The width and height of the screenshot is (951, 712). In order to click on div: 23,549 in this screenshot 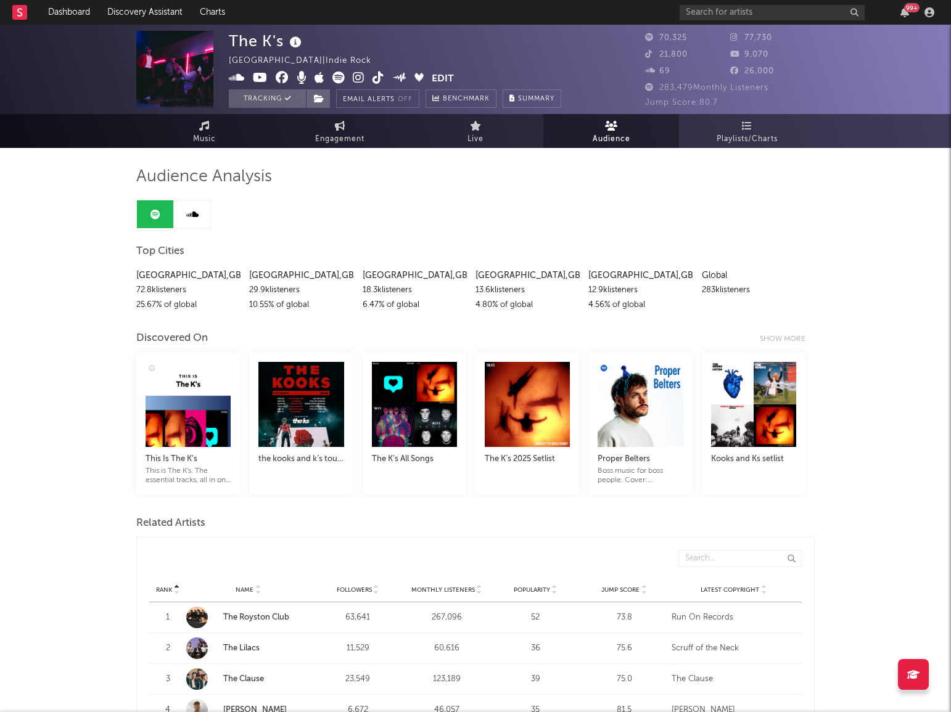, I will do `click(358, 680)`.